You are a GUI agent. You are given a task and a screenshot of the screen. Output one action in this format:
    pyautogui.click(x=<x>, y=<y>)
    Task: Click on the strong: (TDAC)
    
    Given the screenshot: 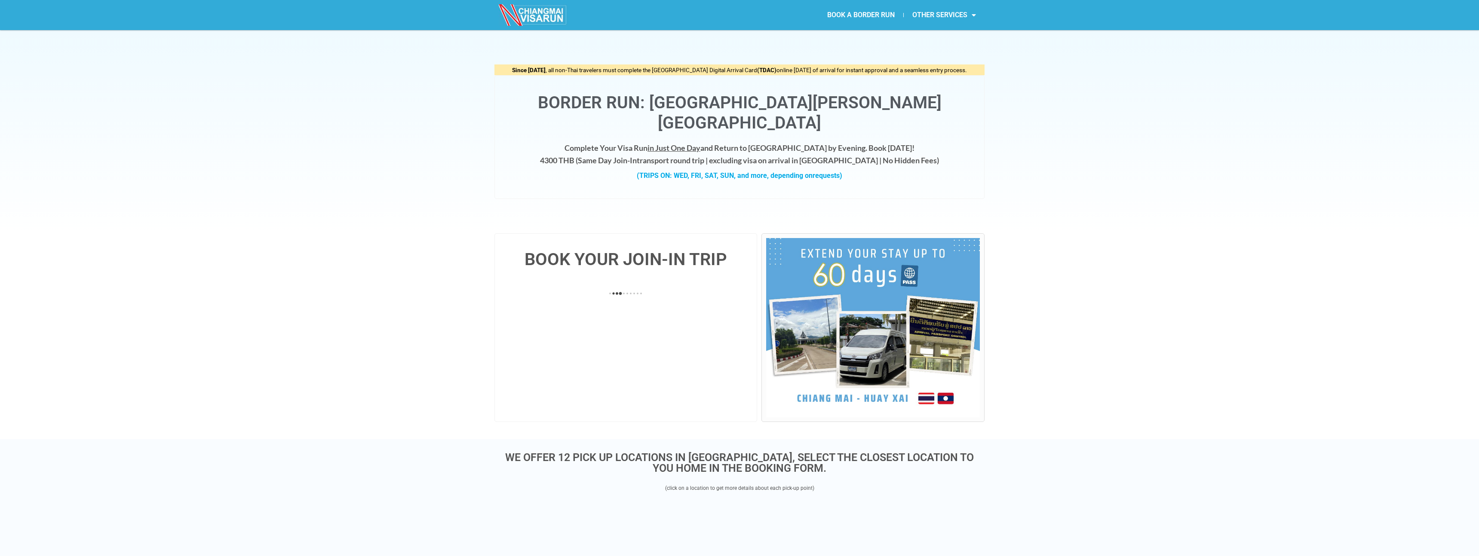 What is the action you would take?
    pyautogui.click(x=766, y=70)
    